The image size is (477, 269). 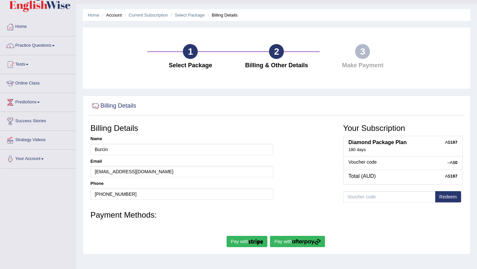 I want to click on h3: Billing Details, so click(x=182, y=128).